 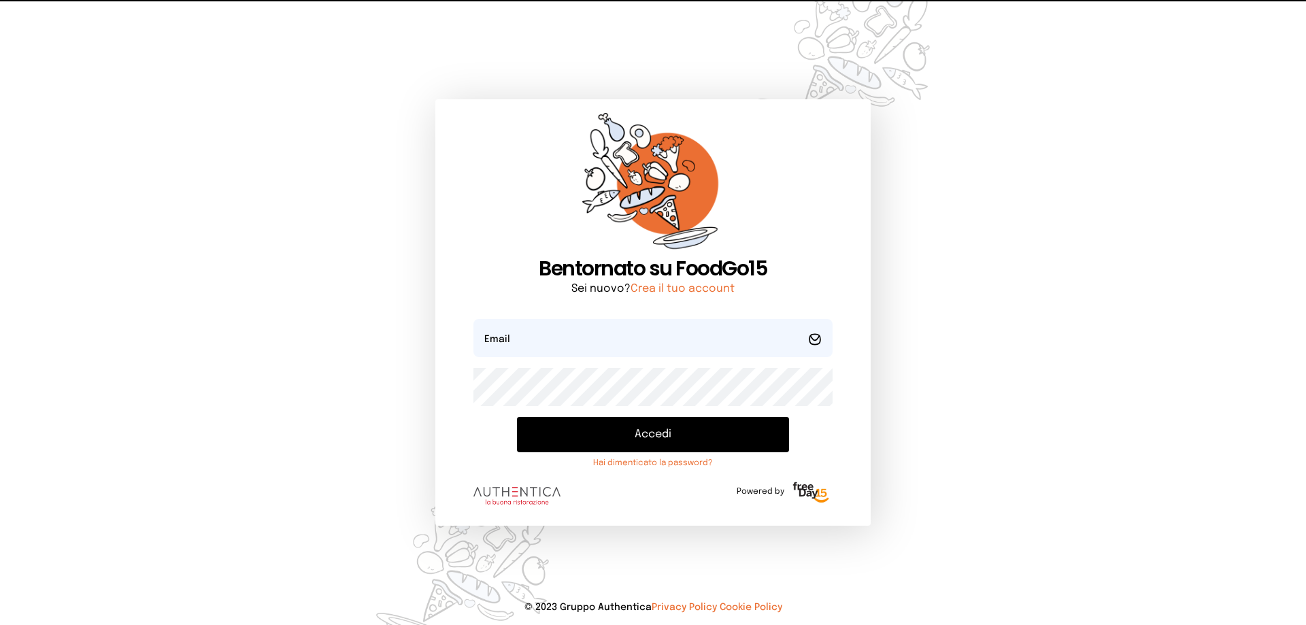 I want to click on p: © 2023 Gruppo Authentica, so click(x=653, y=607).